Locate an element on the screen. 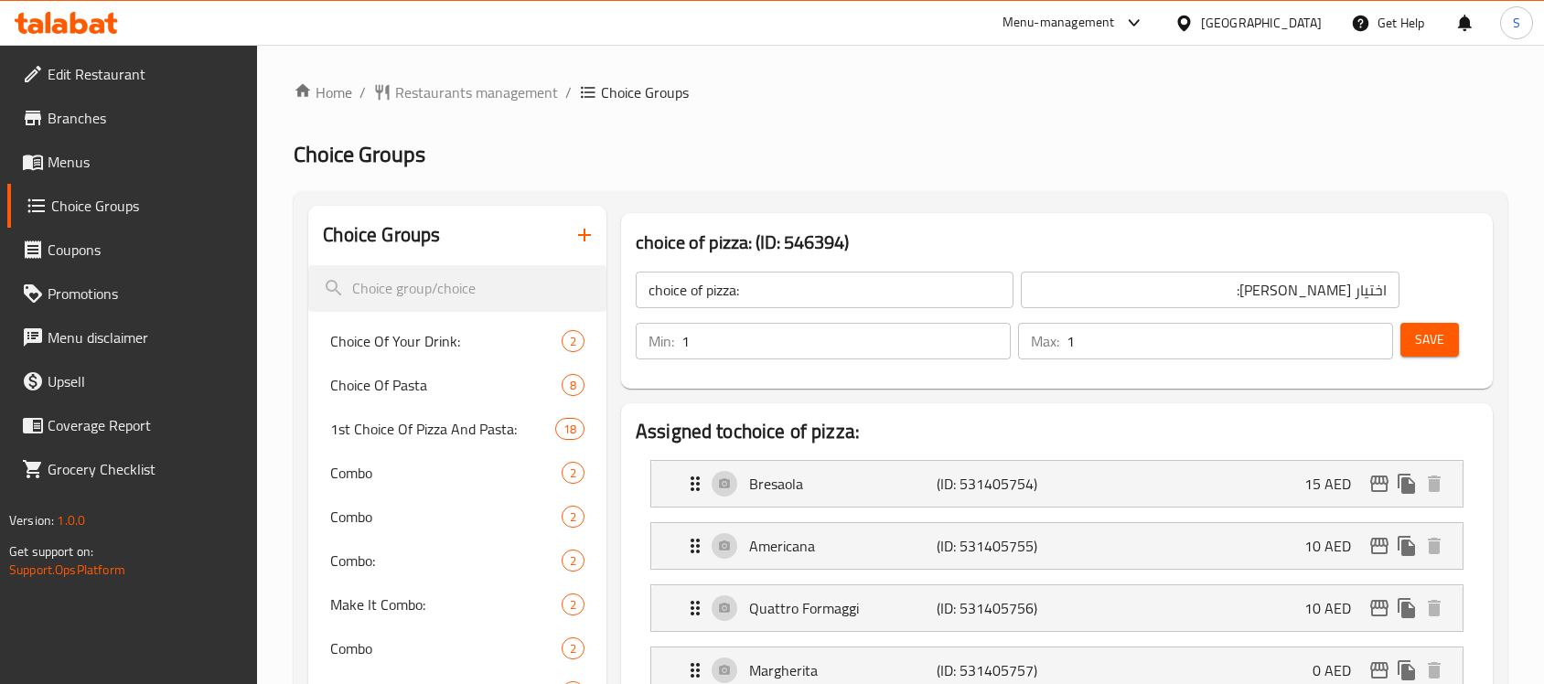 The height and width of the screenshot is (684, 1544). h2: Choice Groups is located at coordinates (382, 235).